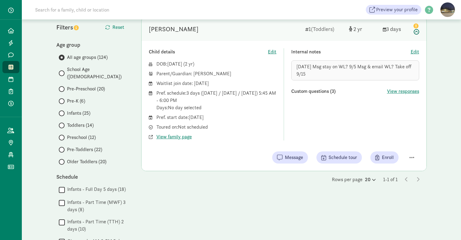  I want to click on div: Child details, so click(209, 52).